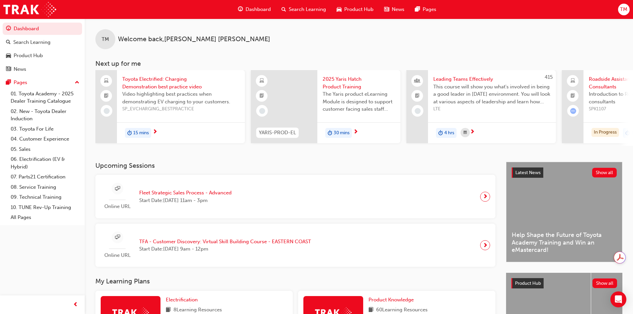 The height and width of the screenshot is (314, 633). I want to click on div: News, so click(20, 69).